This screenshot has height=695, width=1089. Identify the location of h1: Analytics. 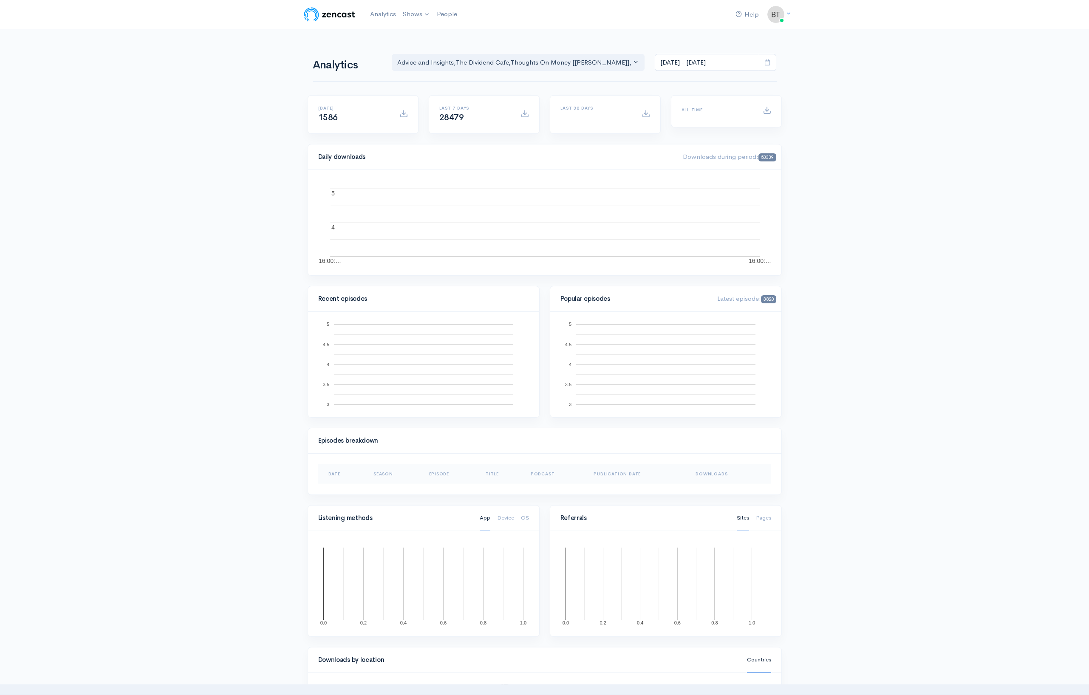
(347, 65).